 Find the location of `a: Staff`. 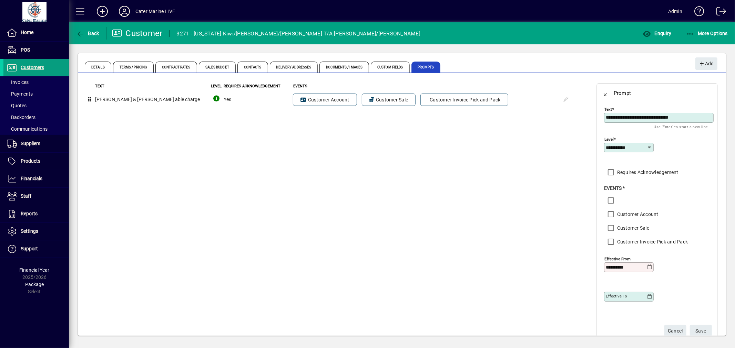

a: Staff is located at coordinates (36, 197).